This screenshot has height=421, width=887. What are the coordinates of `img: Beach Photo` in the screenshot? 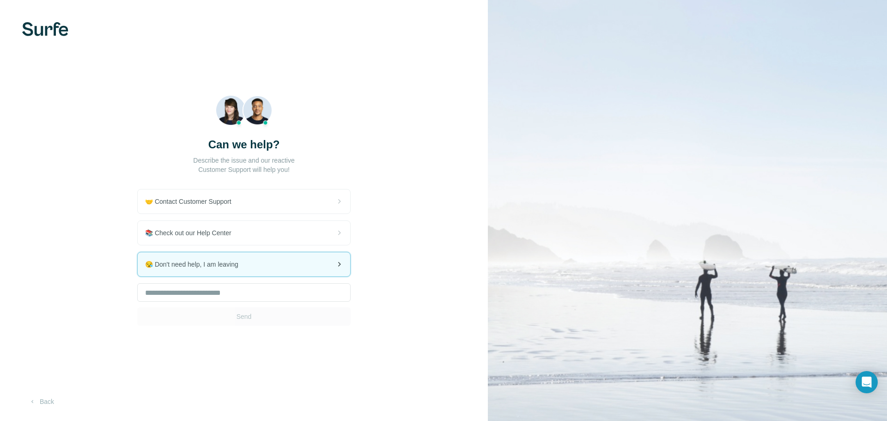 It's located at (244, 112).